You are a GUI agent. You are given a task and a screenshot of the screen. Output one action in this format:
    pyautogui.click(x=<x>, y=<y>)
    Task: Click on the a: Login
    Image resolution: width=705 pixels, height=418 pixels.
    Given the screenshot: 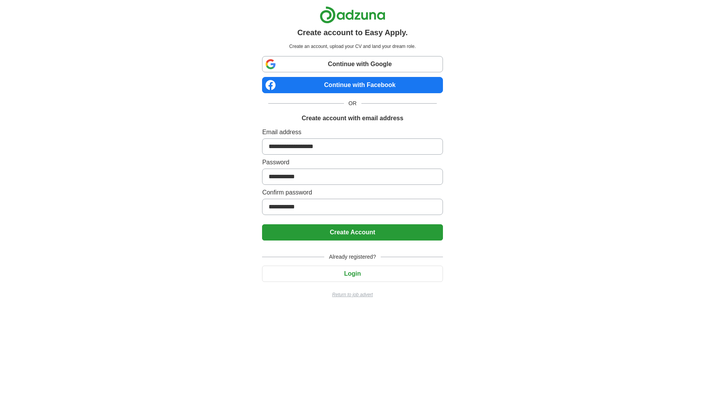 What is the action you would take?
    pyautogui.click(x=352, y=273)
    